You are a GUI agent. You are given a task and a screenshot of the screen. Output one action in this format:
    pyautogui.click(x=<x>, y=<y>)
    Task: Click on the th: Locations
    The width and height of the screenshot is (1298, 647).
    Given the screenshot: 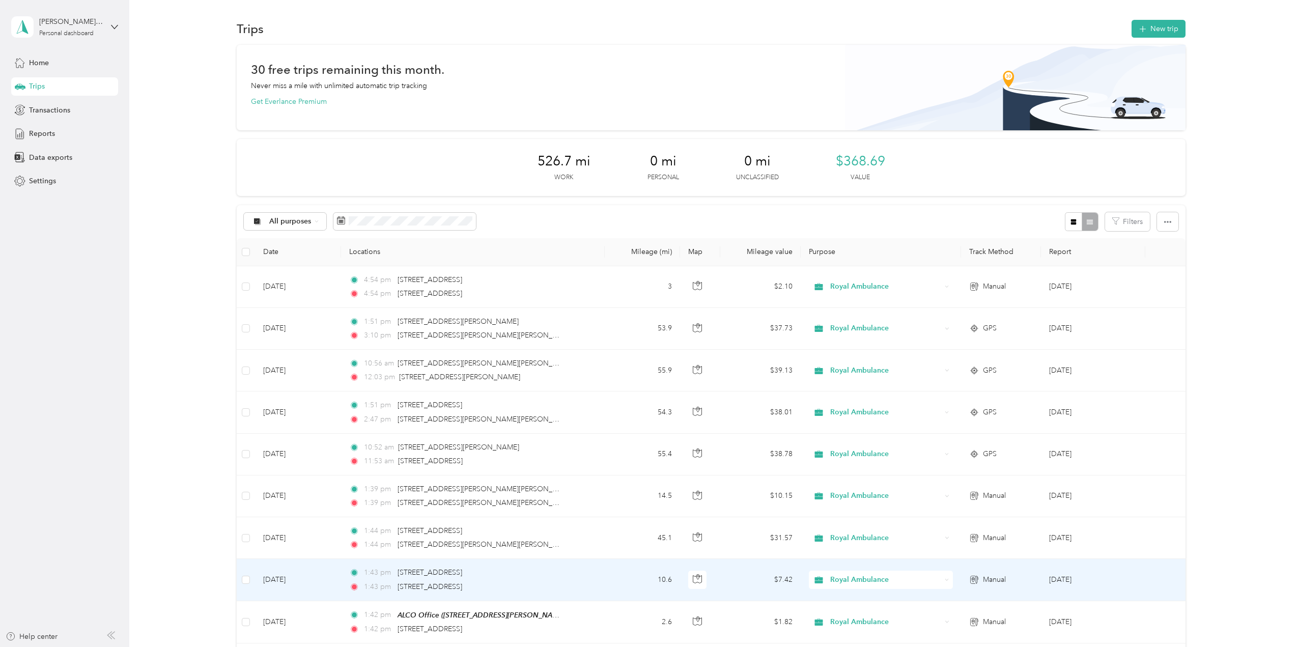 What is the action you would take?
    pyautogui.click(x=473, y=252)
    